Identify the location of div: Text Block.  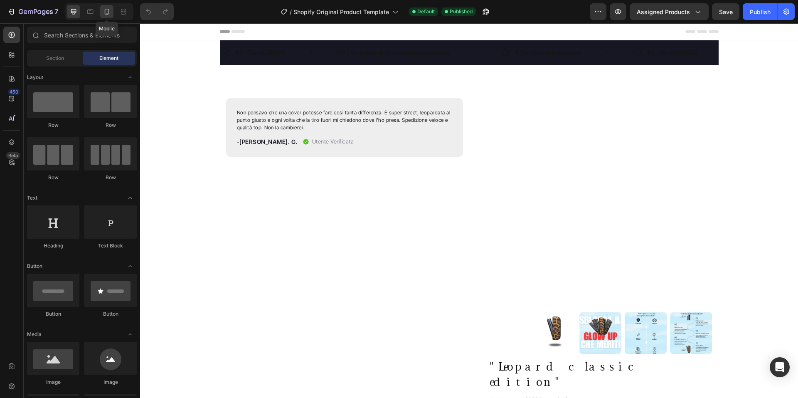
(111, 246).